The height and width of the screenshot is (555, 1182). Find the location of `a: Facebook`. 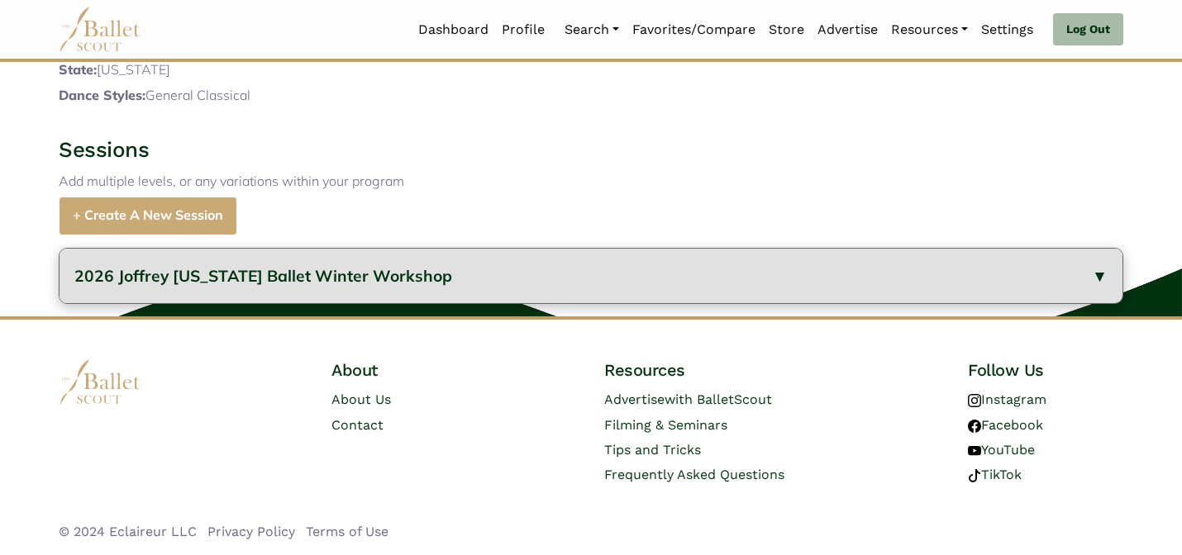

a: Facebook is located at coordinates (1005, 425).